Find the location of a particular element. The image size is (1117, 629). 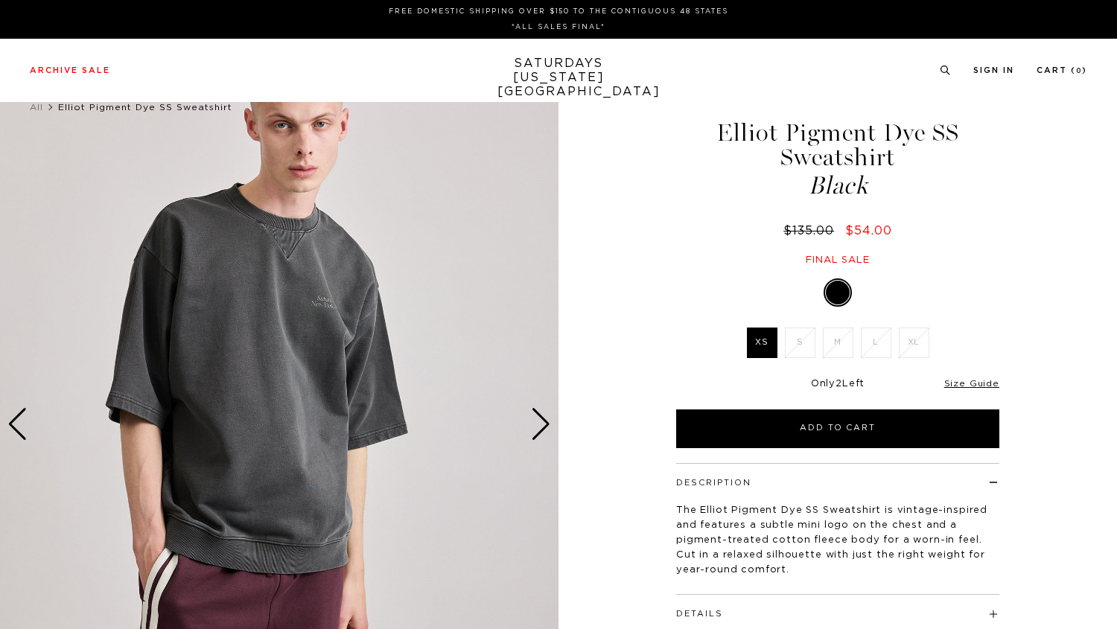

a: Cart (0) is located at coordinates (1062, 70).